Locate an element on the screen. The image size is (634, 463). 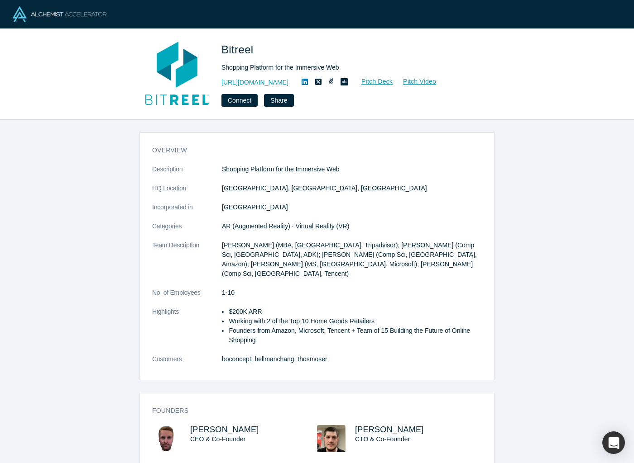
h3: overview is located at coordinates (310, 150).